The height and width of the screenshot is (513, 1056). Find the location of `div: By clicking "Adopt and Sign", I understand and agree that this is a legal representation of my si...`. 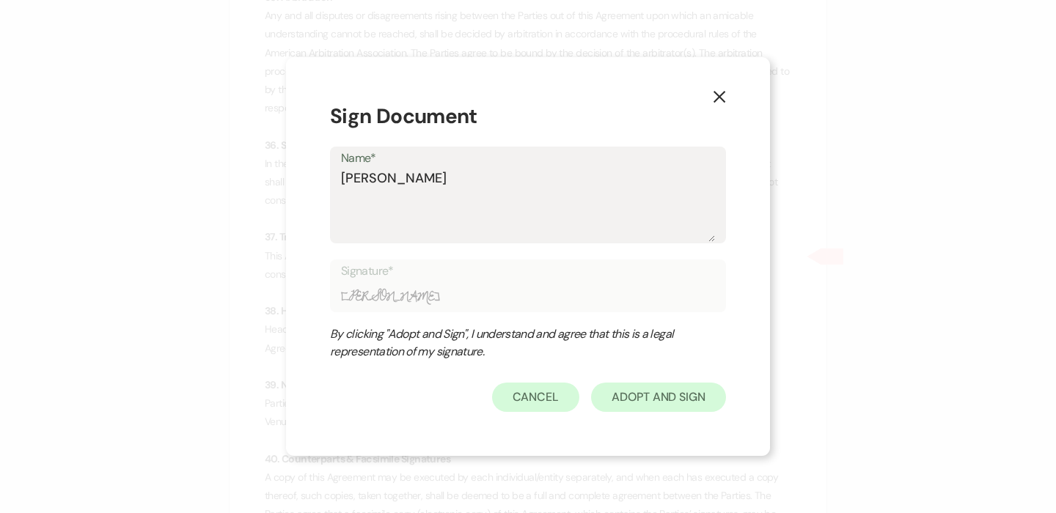

div: By clicking "Adopt and Sign", I understand and agree that this is a legal representation of my si... is located at coordinates (513, 343).